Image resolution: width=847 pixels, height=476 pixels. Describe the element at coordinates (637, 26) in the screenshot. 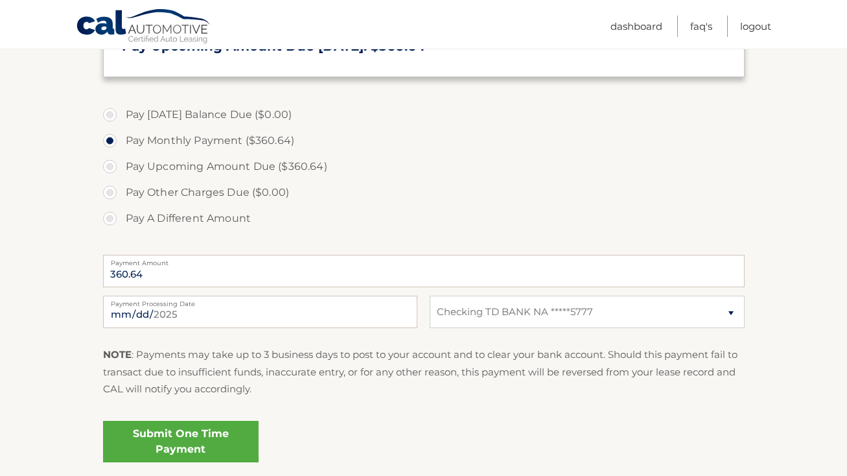

I see `a: Dashboard` at that location.